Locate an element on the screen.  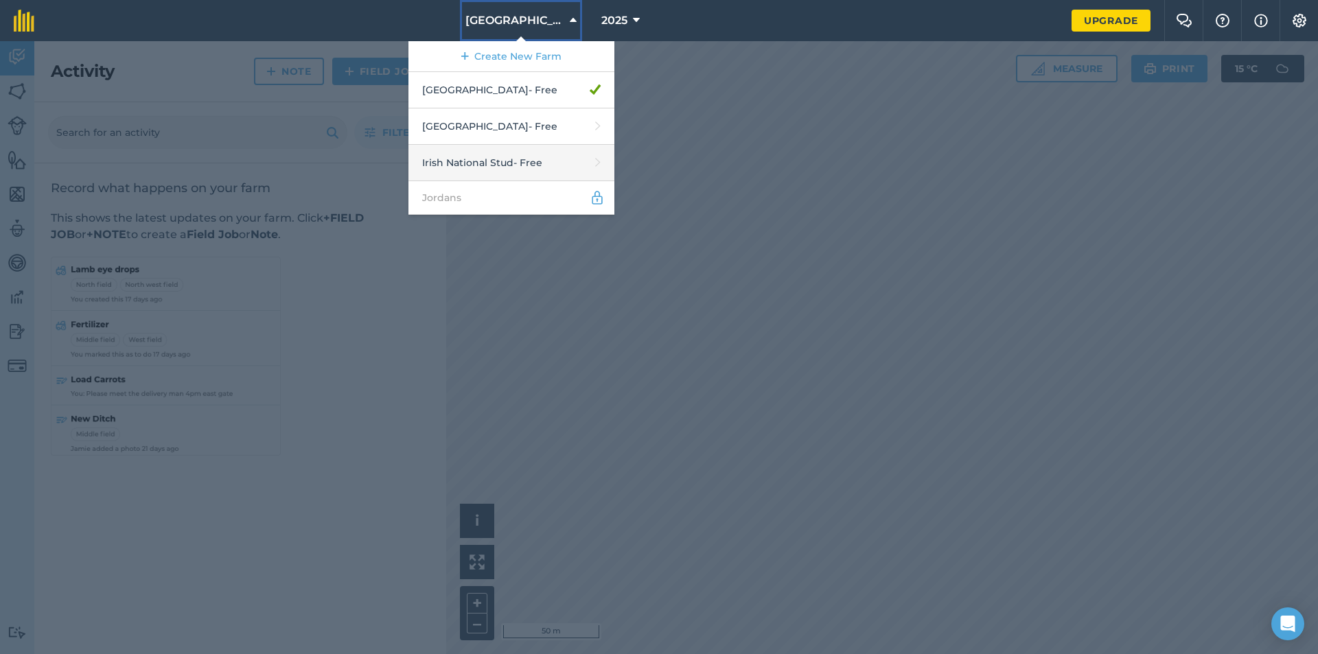
a: Upgrade is located at coordinates (1111, 21).